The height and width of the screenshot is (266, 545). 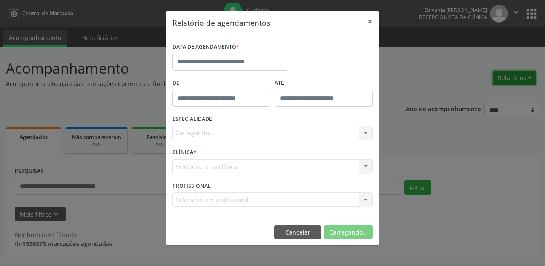 What do you see at coordinates (206, 47) in the screenshot?
I see `label: DATA DE AGENDAMENTO` at bounding box center [206, 47].